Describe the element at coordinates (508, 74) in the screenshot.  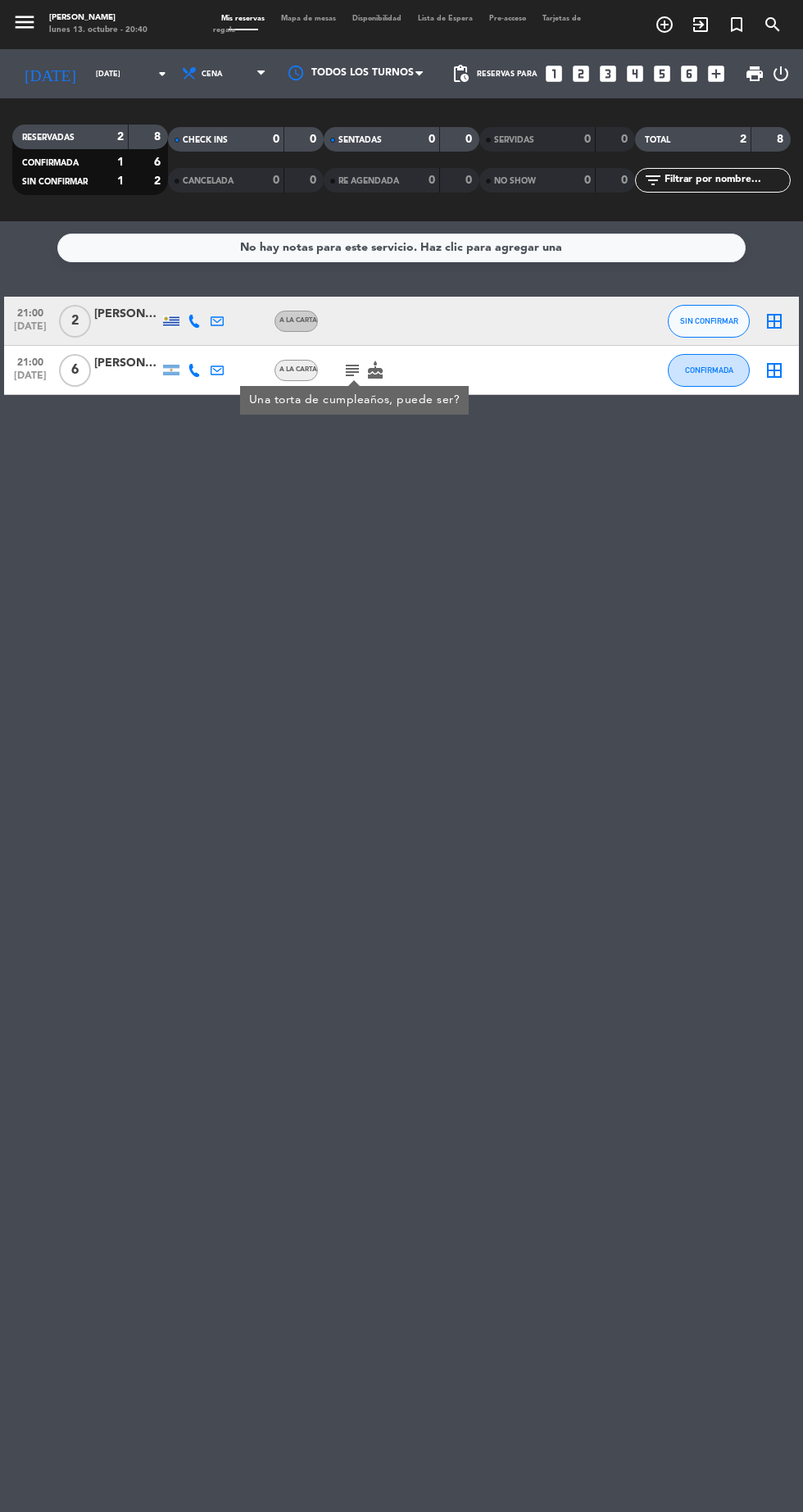
I see `span: Reservas para` at that location.